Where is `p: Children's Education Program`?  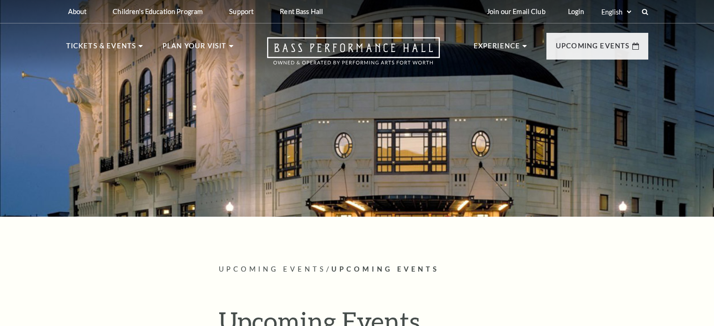 p: Children's Education Program is located at coordinates (158, 11).